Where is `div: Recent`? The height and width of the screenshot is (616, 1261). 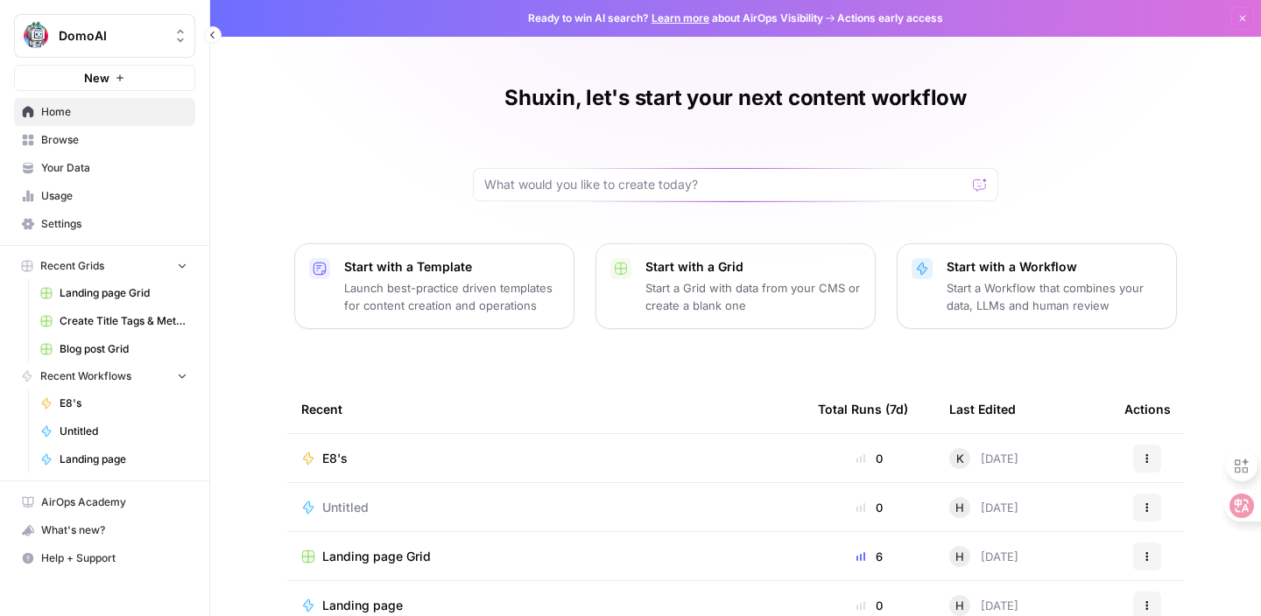 div: Recent is located at coordinates (546, 409).